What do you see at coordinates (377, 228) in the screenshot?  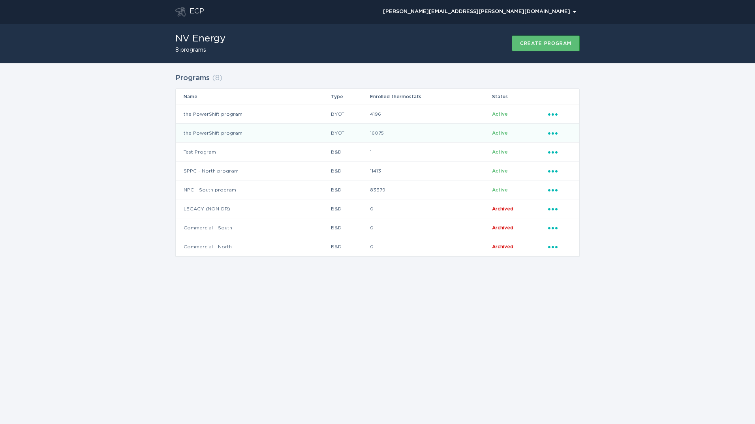 I see `tr: d4842dc55873476caf04843bf39dc303` at bounding box center [377, 228].